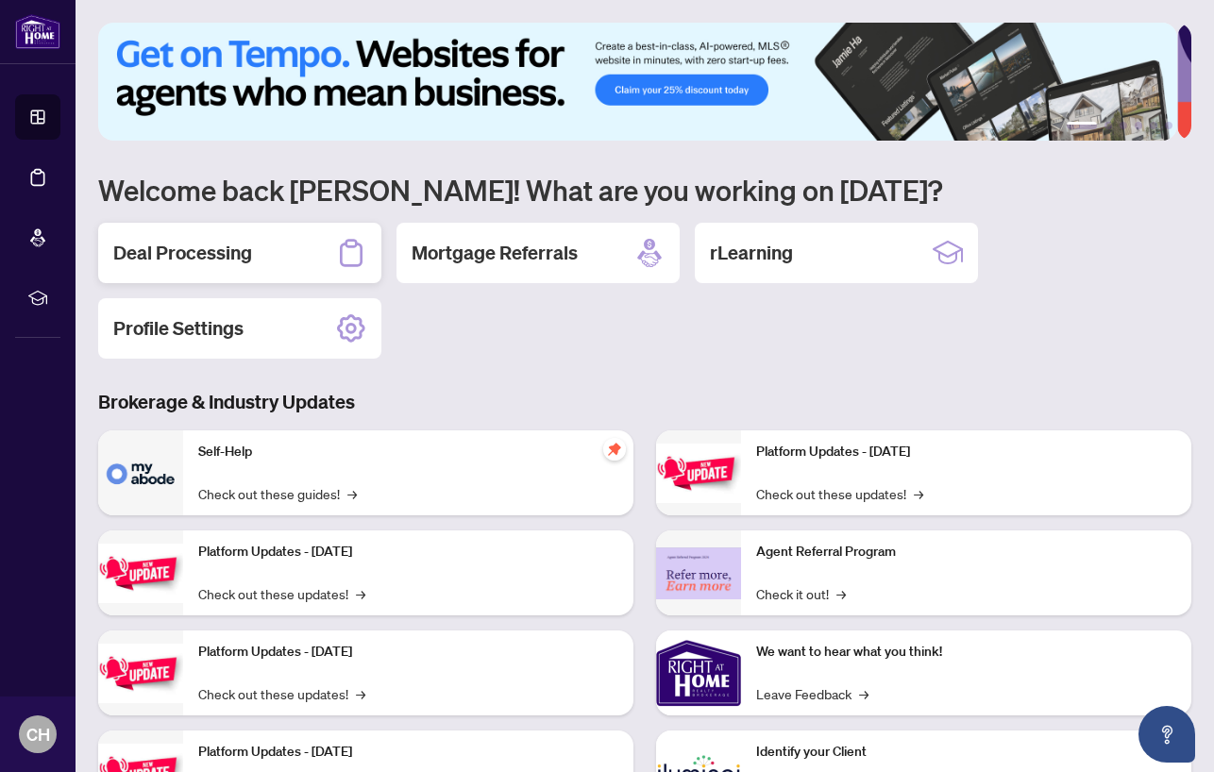 This screenshot has height=772, width=1214. What do you see at coordinates (752, 253) in the screenshot?
I see `h2: rLearning` at bounding box center [752, 253].